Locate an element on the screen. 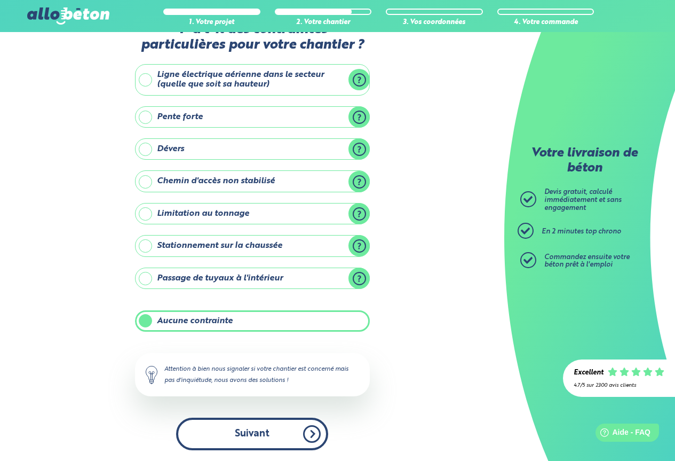 The width and height of the screenshot is (675, 461). span: Devis gratuit, calculé immédiatement et sans engagement is located at coordinates (583, 200).